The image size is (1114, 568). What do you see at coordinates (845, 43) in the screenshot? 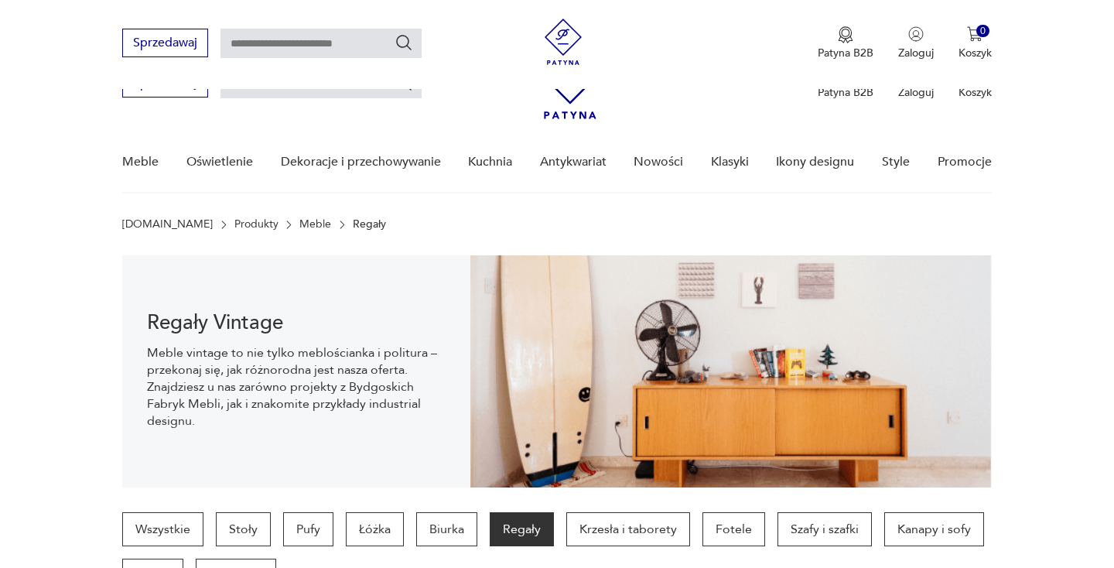
I see `a: Ikona medaluPatyna B2B` at bounding box center [845, 43].